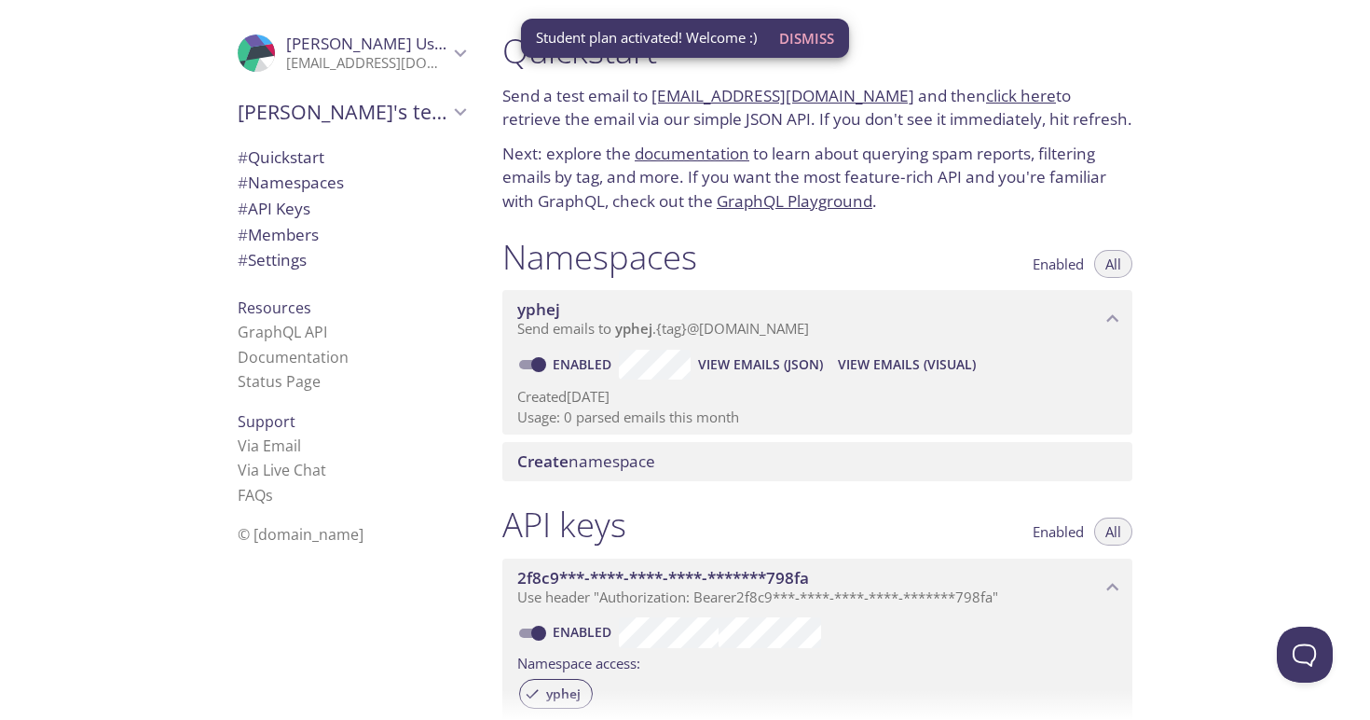 The image size is (1370, 720). I want to click on div: yphej namespace, so click(818, 319).